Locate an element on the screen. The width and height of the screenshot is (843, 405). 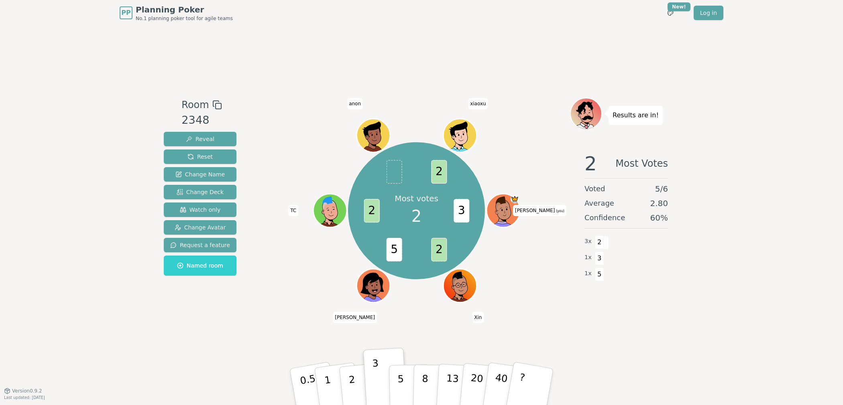
span: 2.80 is located at coordinates (659, 203).